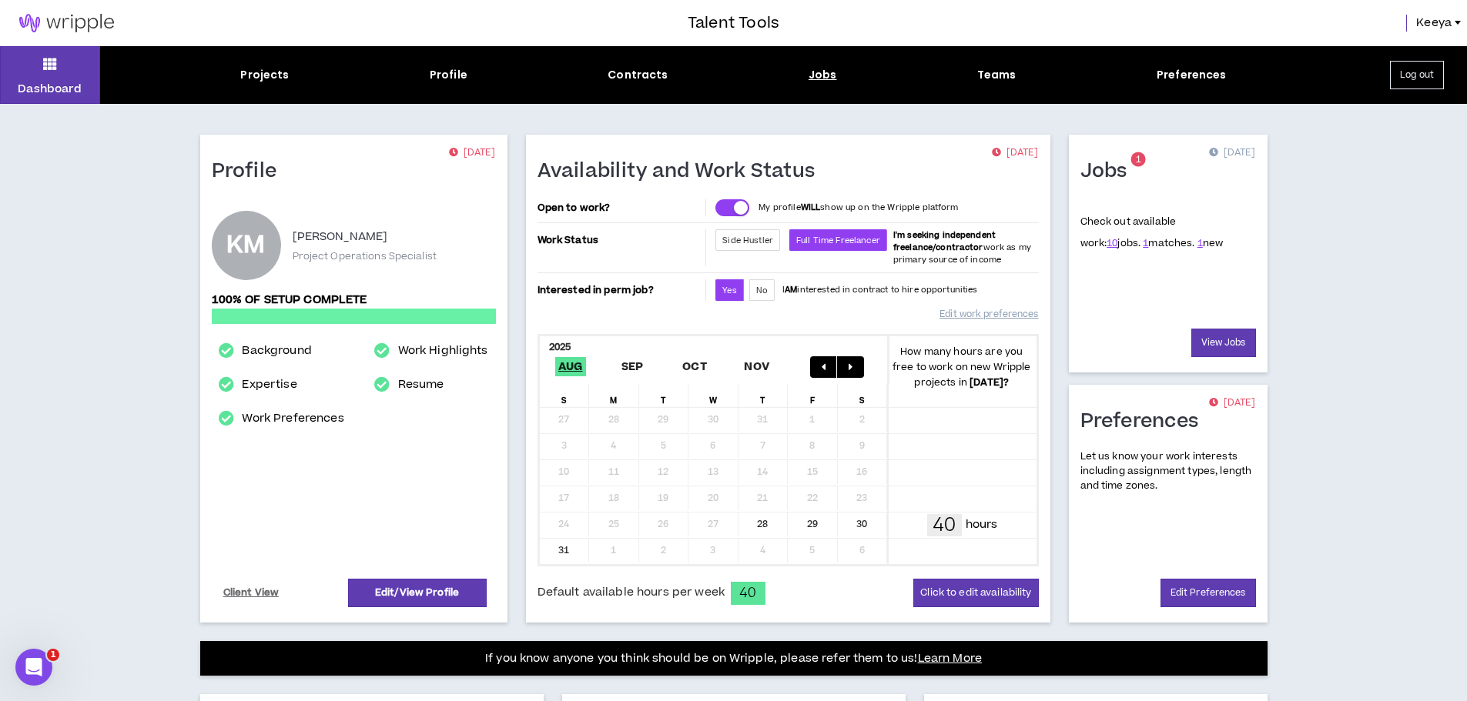  I want to click on a: Work Preferences, so click(293, 419).